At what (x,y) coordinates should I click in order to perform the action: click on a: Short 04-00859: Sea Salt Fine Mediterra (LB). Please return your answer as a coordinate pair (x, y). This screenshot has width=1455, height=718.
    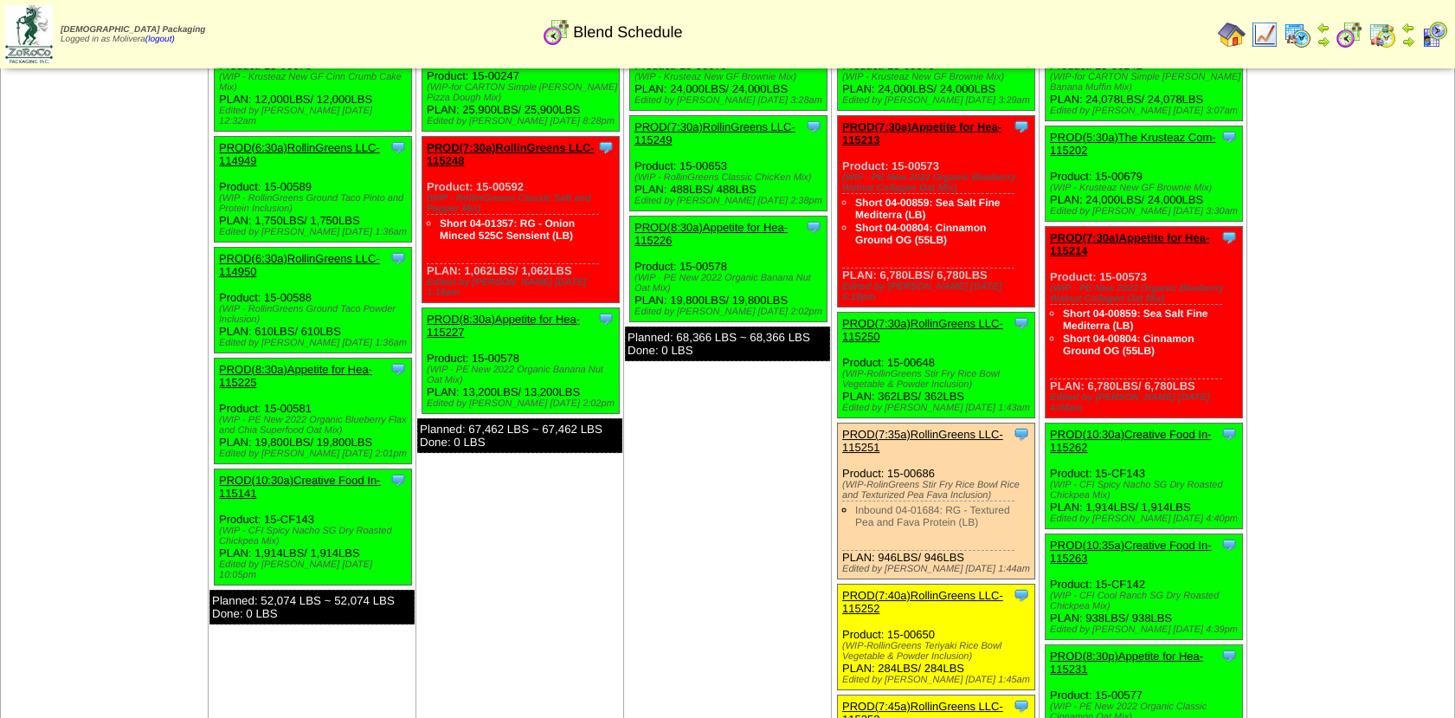
    Looking at the image, I should click on (1135, 319).